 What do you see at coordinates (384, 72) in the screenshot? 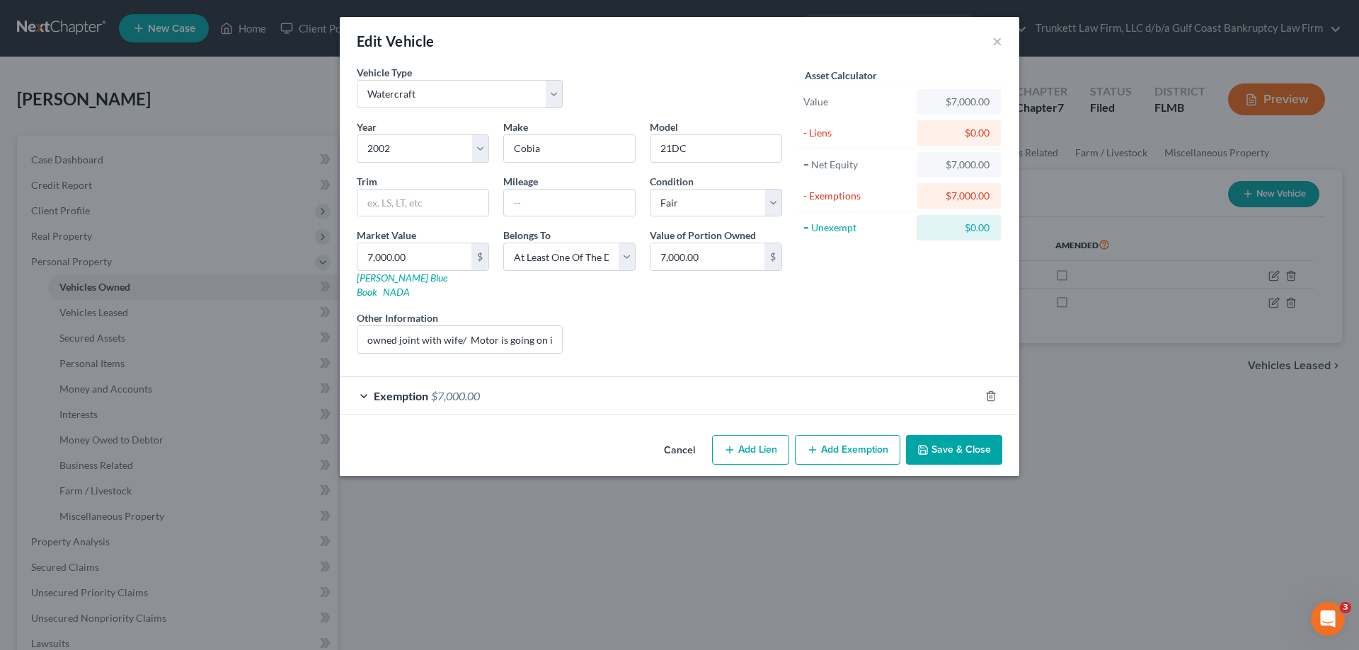
I see `label: Vehicle Type` at bounding box center [384, 72].